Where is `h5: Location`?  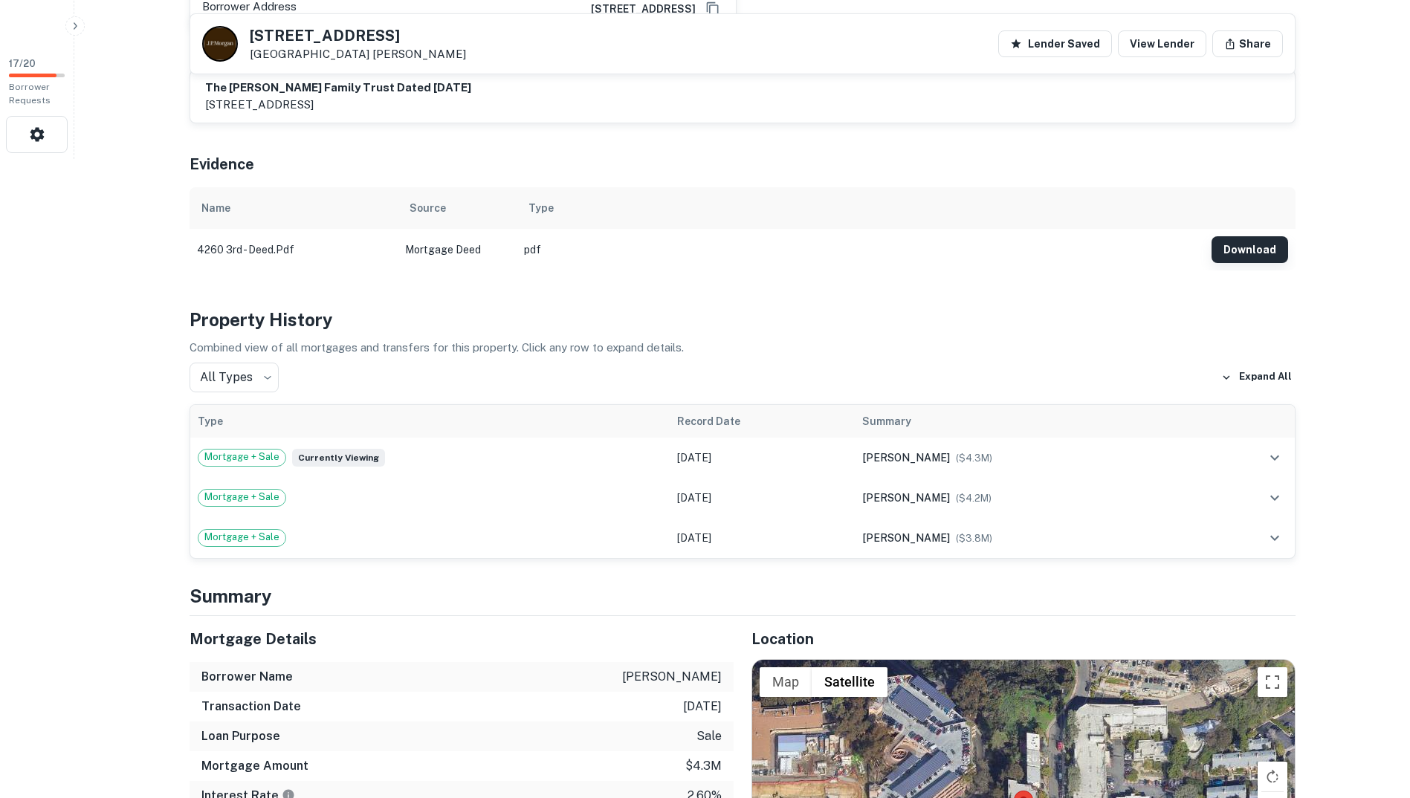
h5: Location is located at coordinates (1024, 639).